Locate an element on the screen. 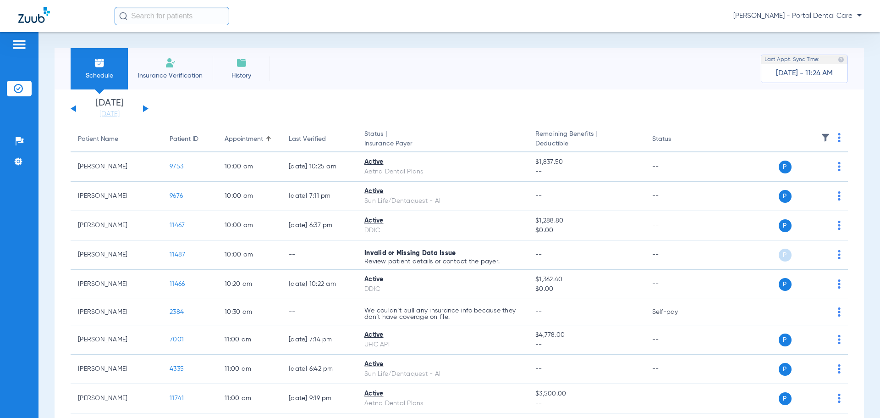 The width and height of the screenshot is (880, 418). span: 11487 is located at coordinates (177, 254).